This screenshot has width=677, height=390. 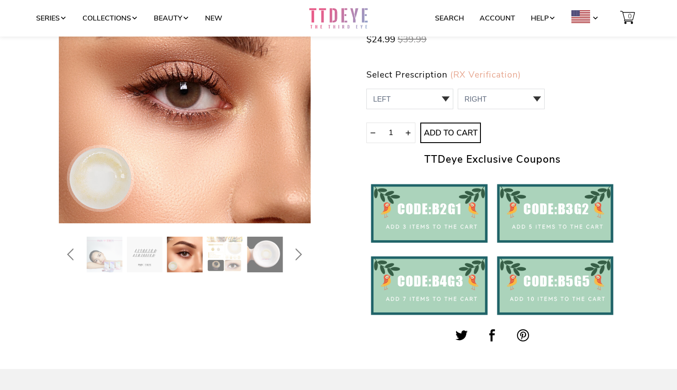 What do you see at coordinates (523, 335) in the screenshot?
I see `a: Share this on Pinterest` at bounding box center [523, 335].